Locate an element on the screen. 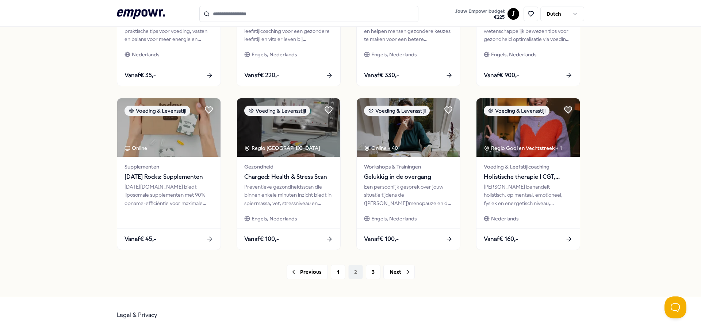 The image size is (701, 333). div: Online is located at coordinates (136, 148).